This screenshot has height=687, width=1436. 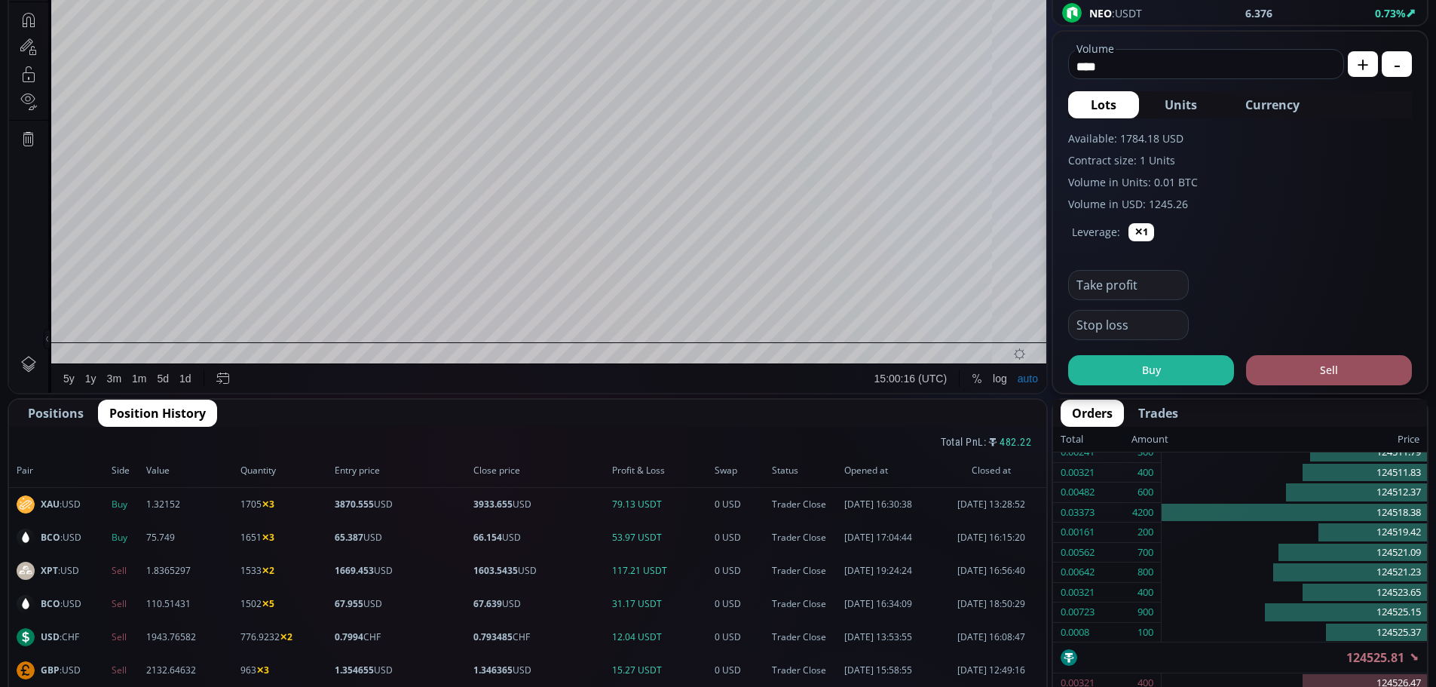 What do you see at coordinates (285, 670) in the screenshot?
I see `span: 963` at bounding box center [285, 670].